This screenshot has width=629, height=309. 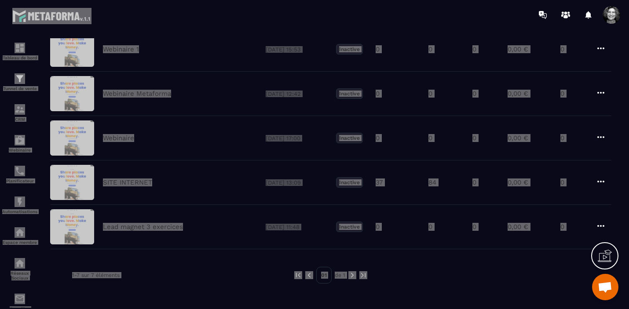 What do you see at coordinates (52, 16) in the screenshot?
I see `img: logo` at bounding box center [52, 16].